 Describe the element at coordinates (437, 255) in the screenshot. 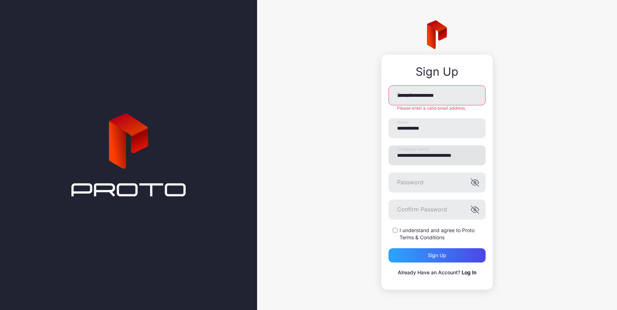

I see `button: Sign up` at that location.